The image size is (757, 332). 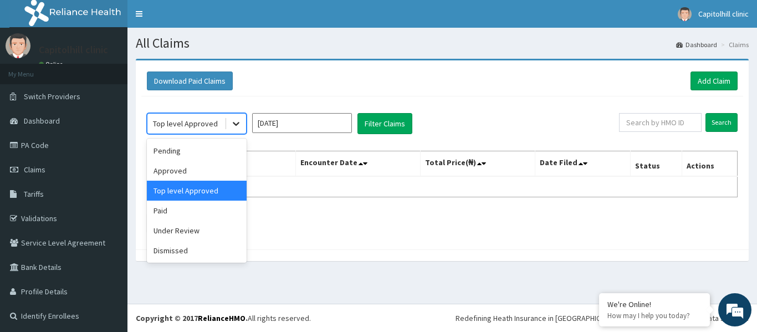 What do you see at coordinates (302, 123) in the screenshot?
I see `input: Select Month and Year` at bounding box center [302, 123].